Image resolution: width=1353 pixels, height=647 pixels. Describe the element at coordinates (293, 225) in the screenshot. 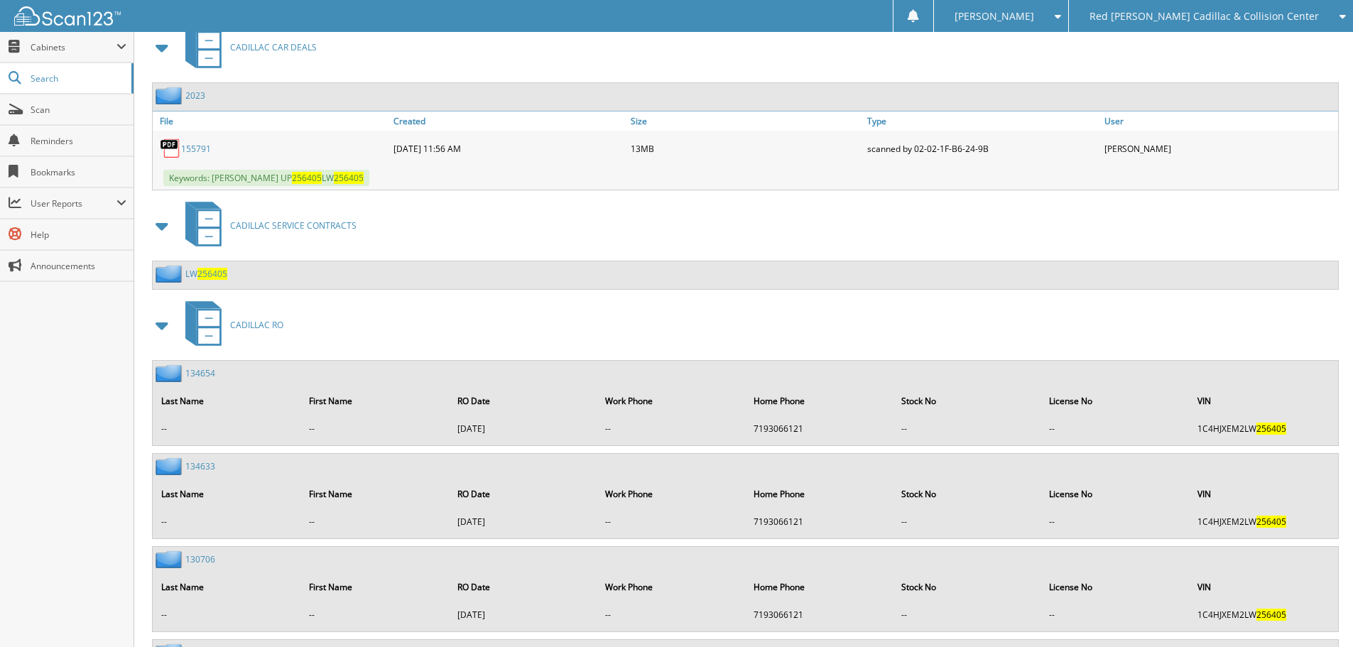

I see `span: CADILLAC SERVICE CONTRACTS` at that location.